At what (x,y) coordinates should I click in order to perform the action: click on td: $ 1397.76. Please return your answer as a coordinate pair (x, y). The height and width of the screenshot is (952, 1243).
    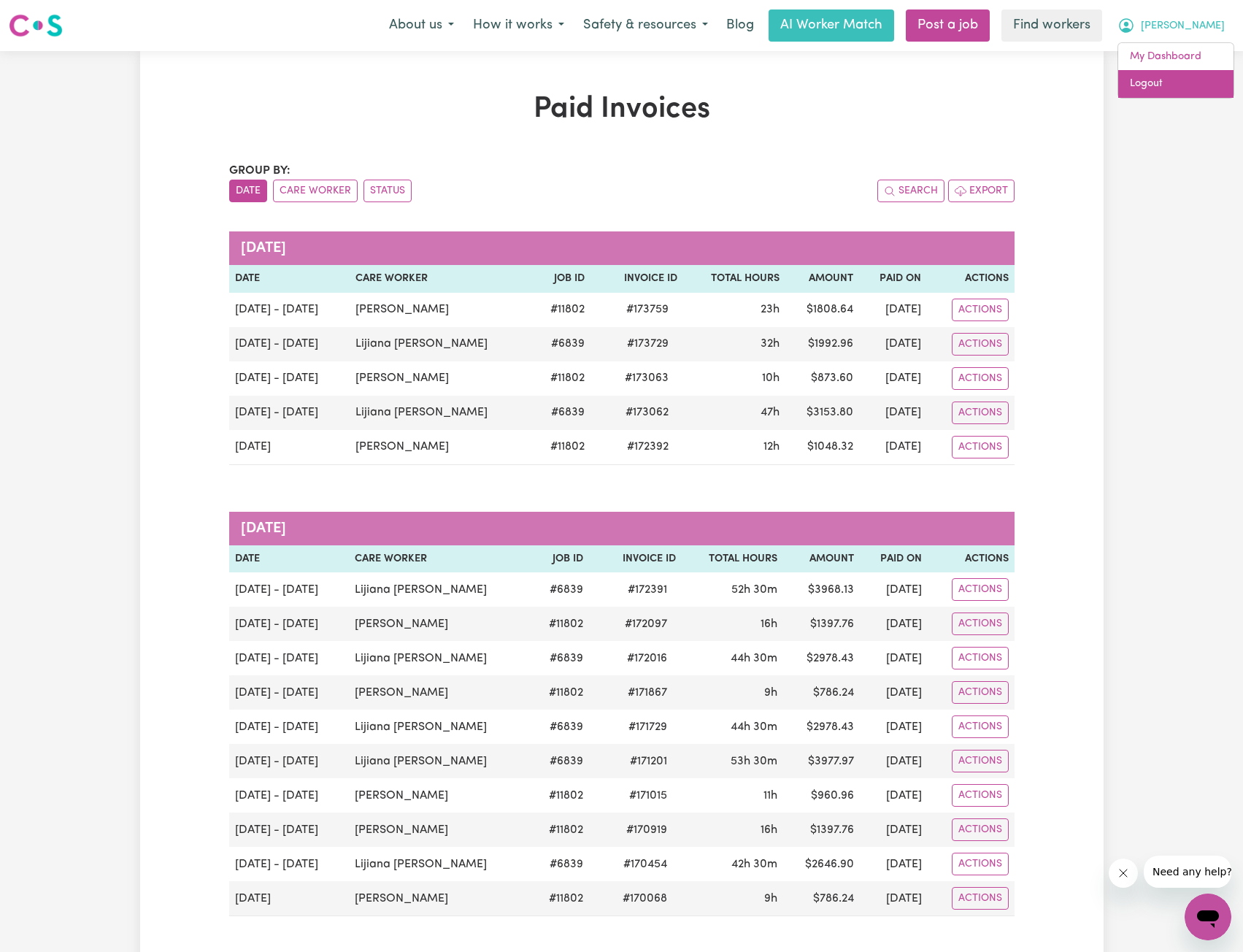
    Looking at the image, I should click on (821, 829).